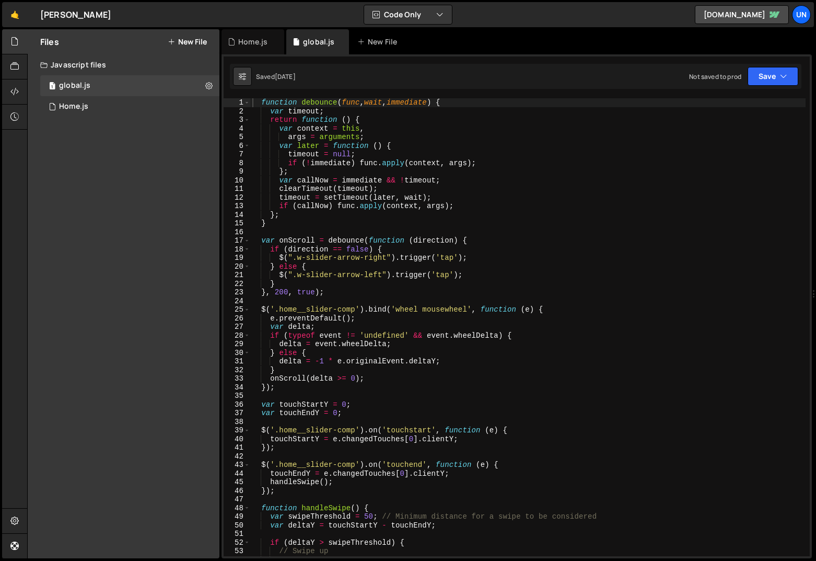 The image size is (816, 561). What do you see at coordinates (237, 146) in the screenshot?
I see `div: 6` at bounding box center [237, 146].